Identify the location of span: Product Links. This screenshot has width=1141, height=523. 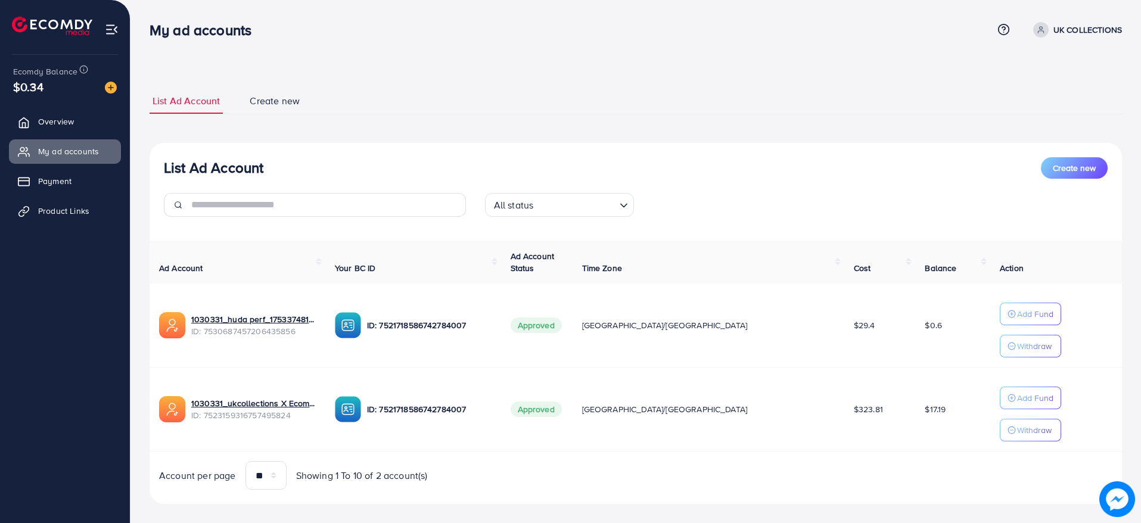
(64, 211).